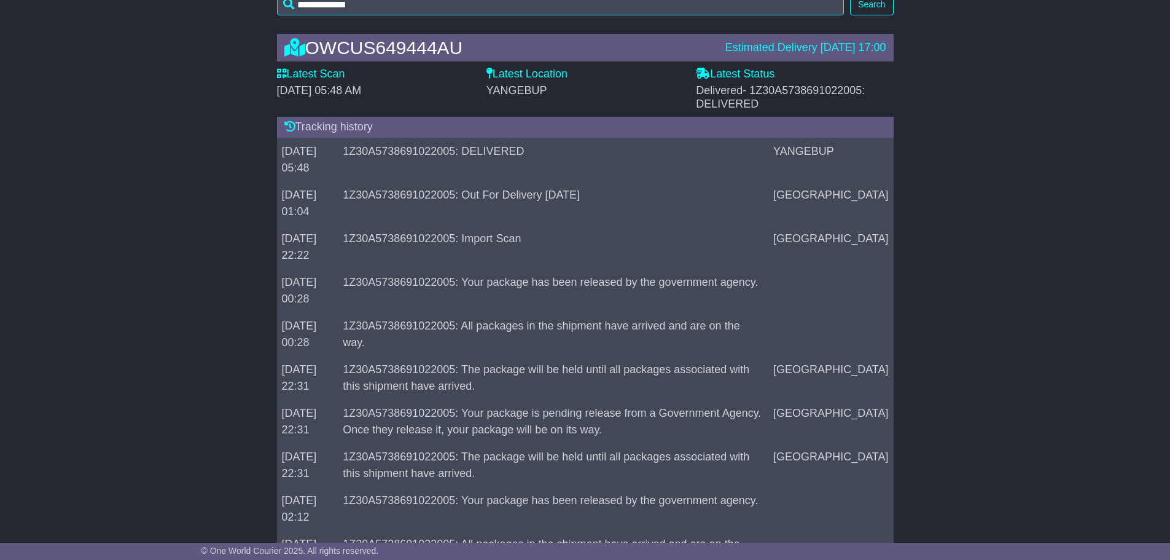  What do you see at coordinates (553, 159) in the screenshot?
I see `td: 1Z30A5738691022005: DELIVERED` at bounding box center [553, 159].